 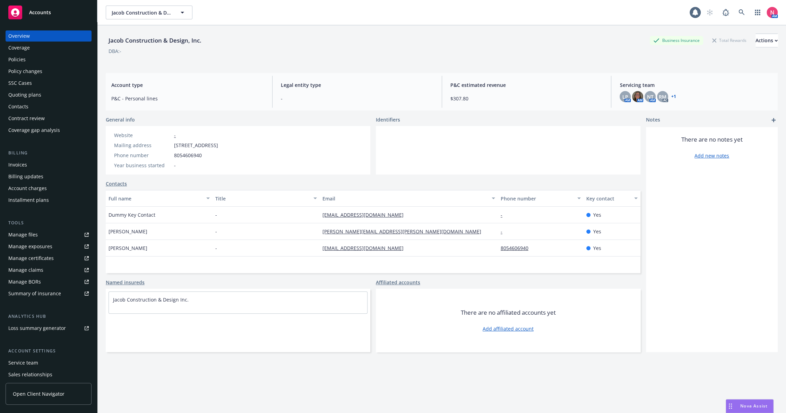 What do you see at coordinates (49, 259) in the screenshot?
I see `a: Manage certificates` at bounding box center [49, 259].